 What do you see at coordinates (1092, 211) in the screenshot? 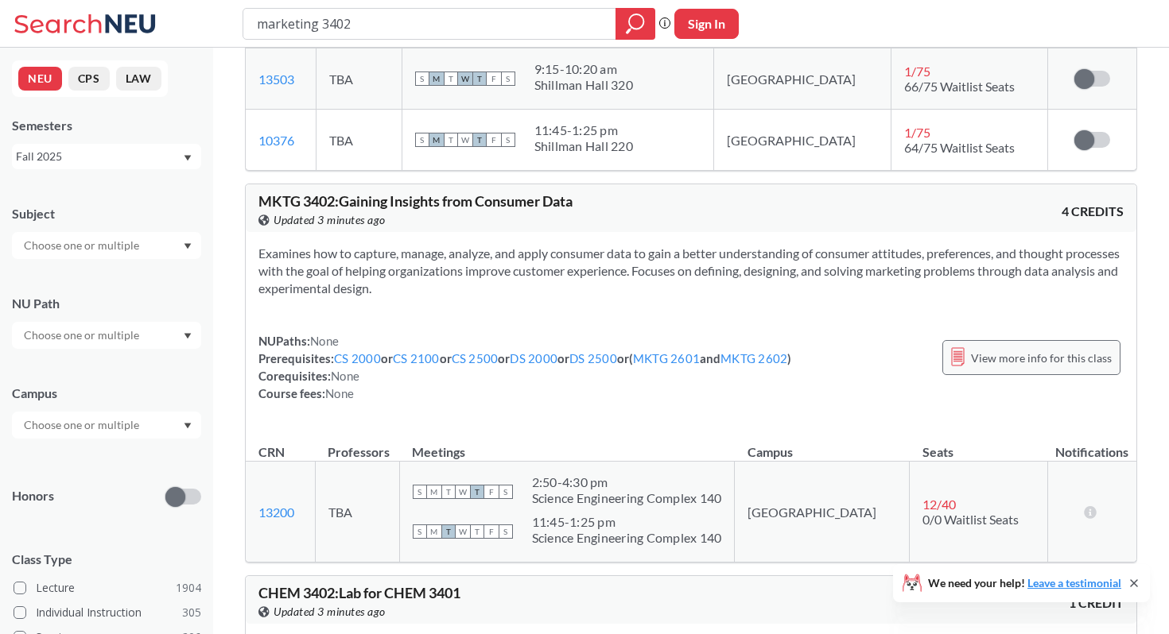
I see `span: 4 CREDITS` at bounding box center [1092, 211].